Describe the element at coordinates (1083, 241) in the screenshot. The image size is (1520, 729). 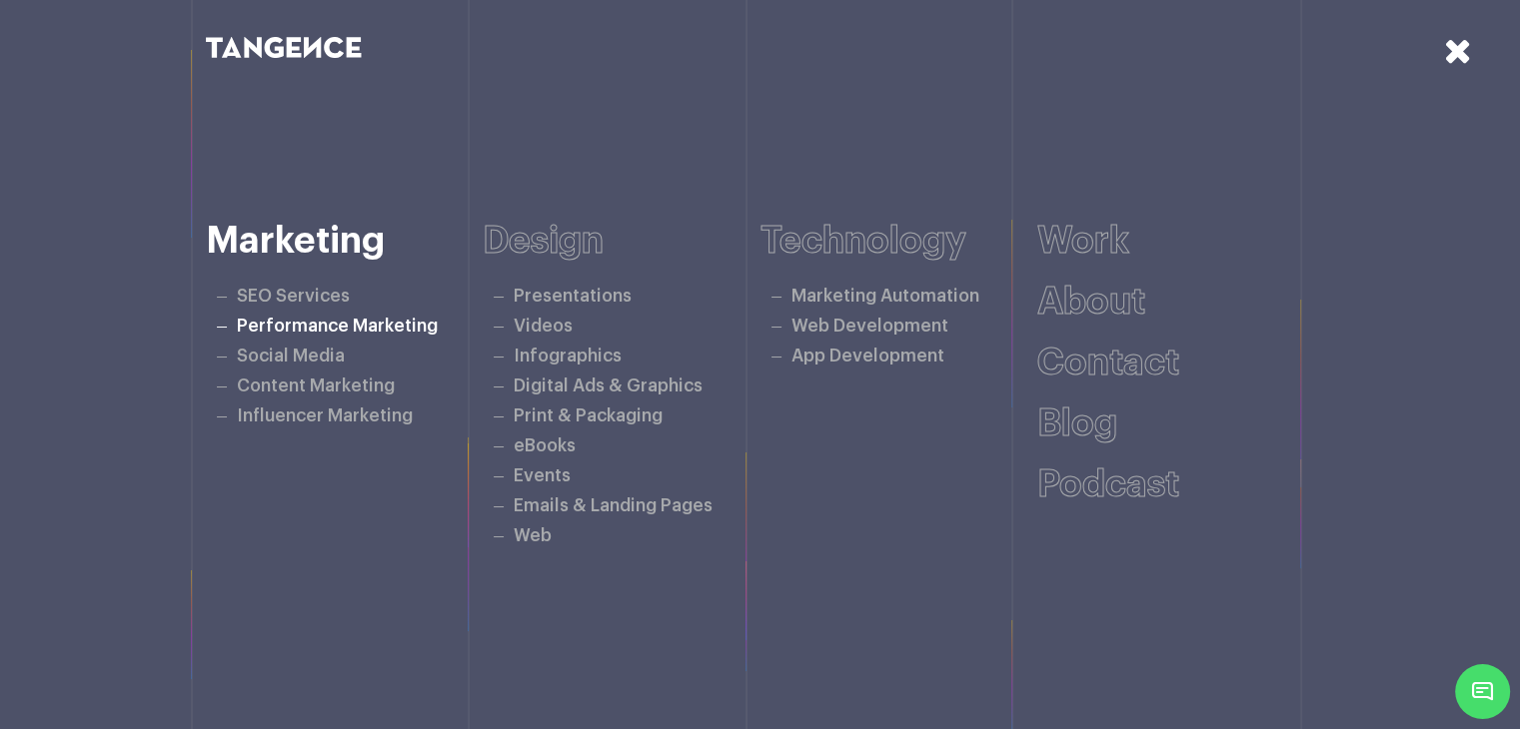
I see `a: Work` at that location.